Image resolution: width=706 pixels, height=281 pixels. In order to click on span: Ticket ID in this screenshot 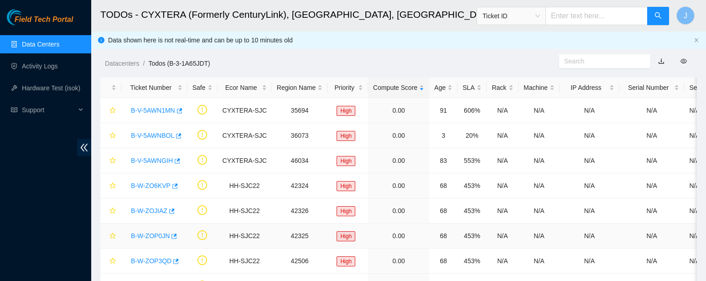, I will do `click(511, 16)`.